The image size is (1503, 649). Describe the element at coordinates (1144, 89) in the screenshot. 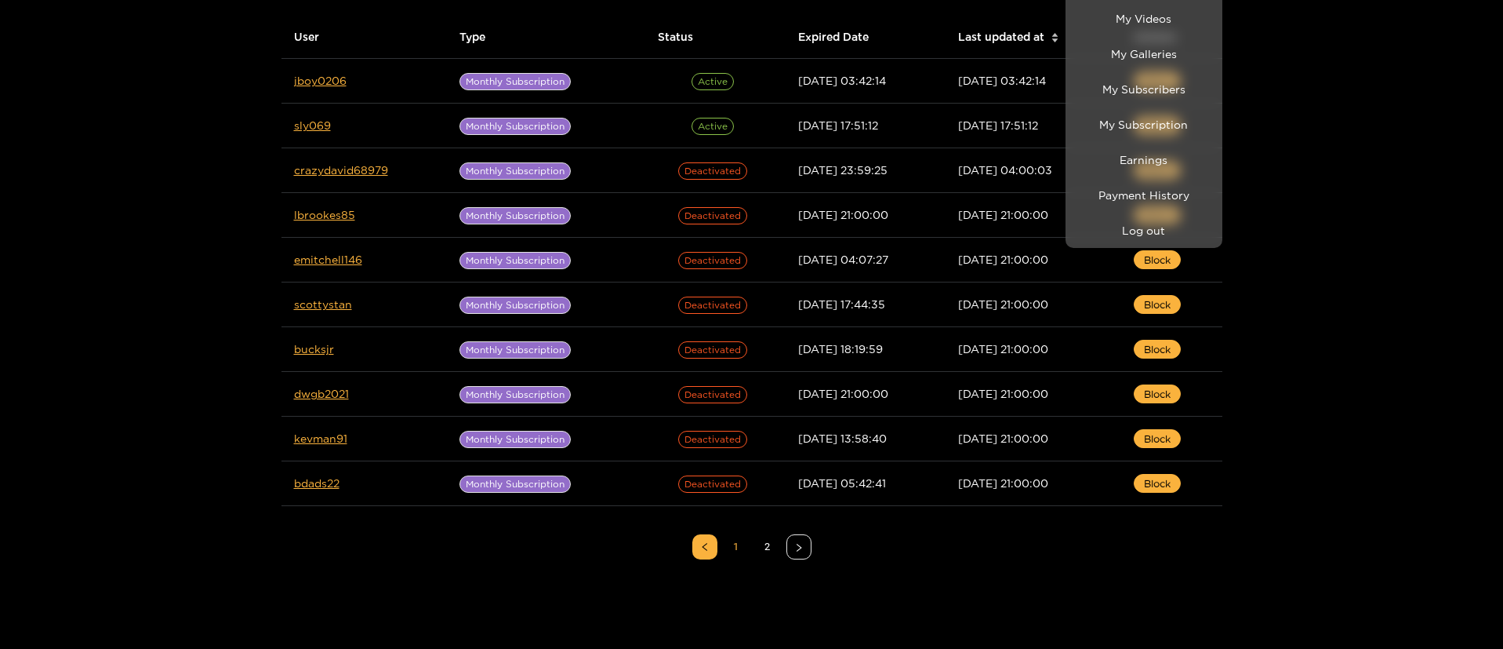

I see `a: My Subscribers` at that location.